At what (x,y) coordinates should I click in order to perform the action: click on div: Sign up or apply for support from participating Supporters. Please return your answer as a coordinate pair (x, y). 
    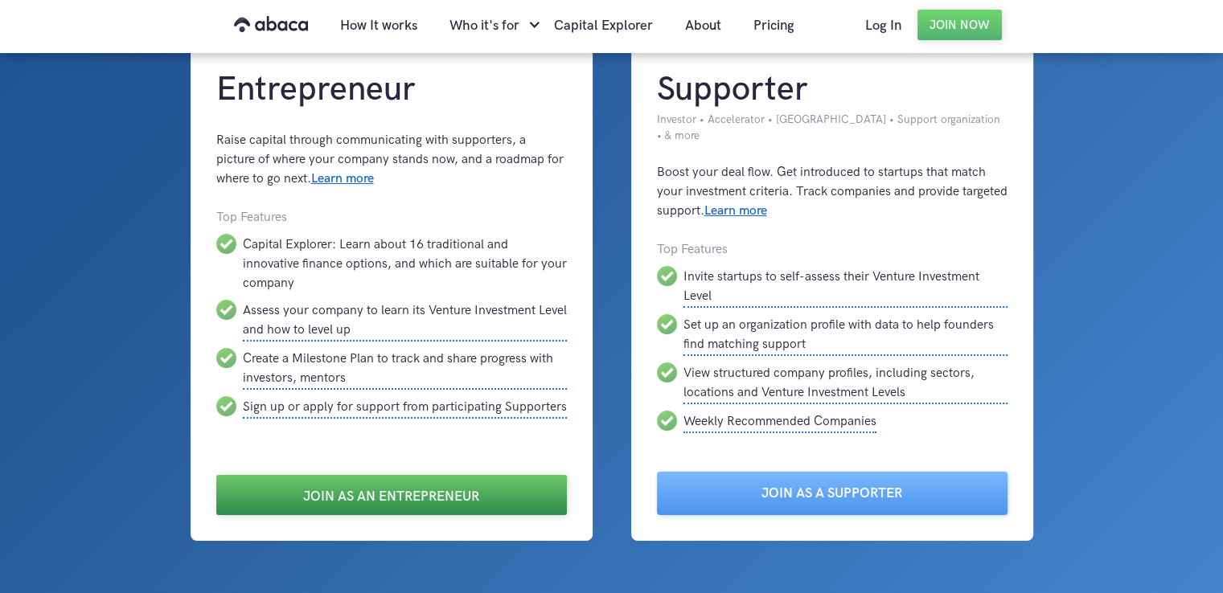
    Looking at the image, I should click on (404, 408).